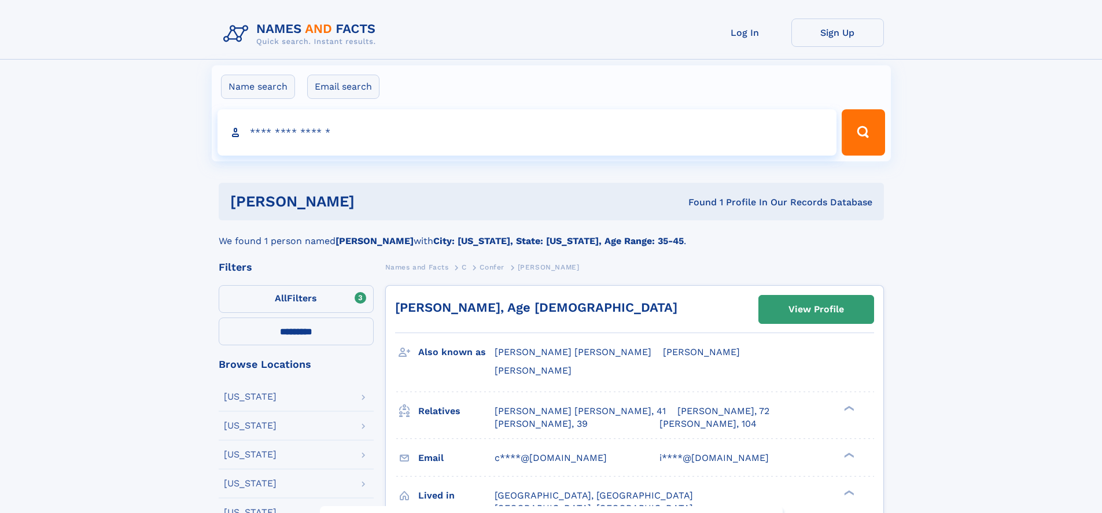 This screenshot has height=513, width=1102. I want to click on a: Names and Facts, so click(417, 267).